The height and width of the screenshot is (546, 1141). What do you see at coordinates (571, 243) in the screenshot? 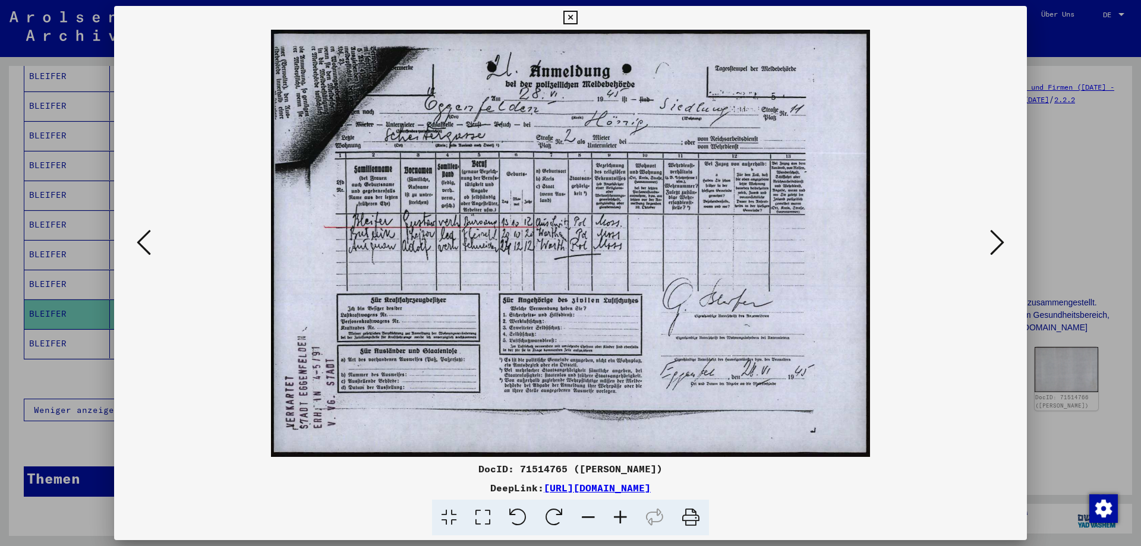
I see `img: 001.jpg` at bounding box center [571, 243].